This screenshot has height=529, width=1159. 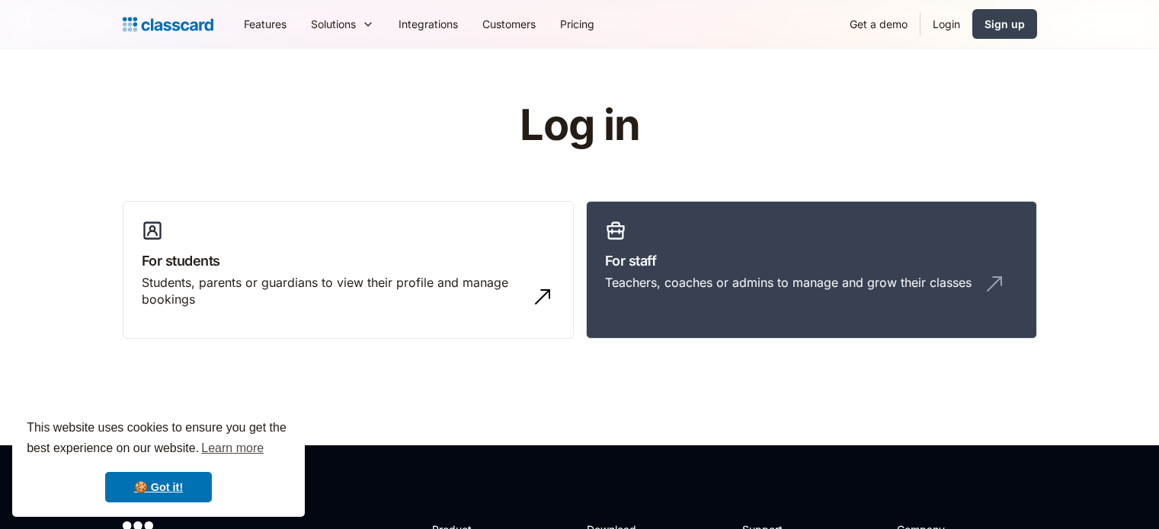 I want to click on a: home, so click(x=168, y=24).